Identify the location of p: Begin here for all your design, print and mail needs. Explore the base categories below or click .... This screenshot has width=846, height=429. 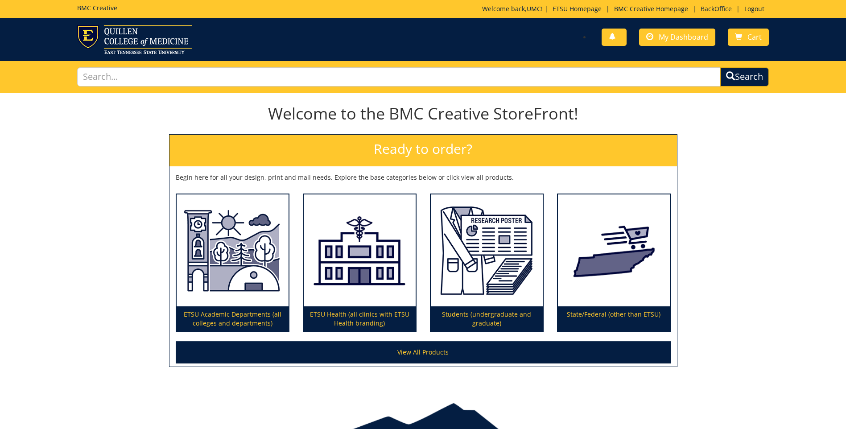
(423, 178).